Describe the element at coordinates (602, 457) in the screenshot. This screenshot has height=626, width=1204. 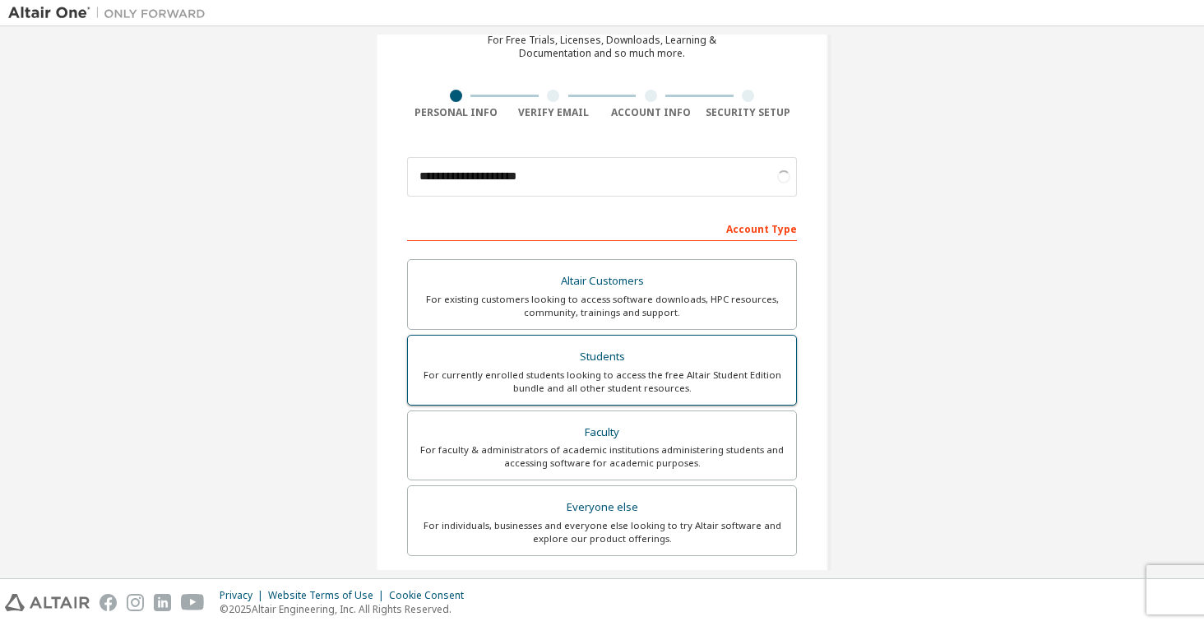
I see `div: For faculty & administrators of academic institutions administering students and accessing softwa...` at that location.